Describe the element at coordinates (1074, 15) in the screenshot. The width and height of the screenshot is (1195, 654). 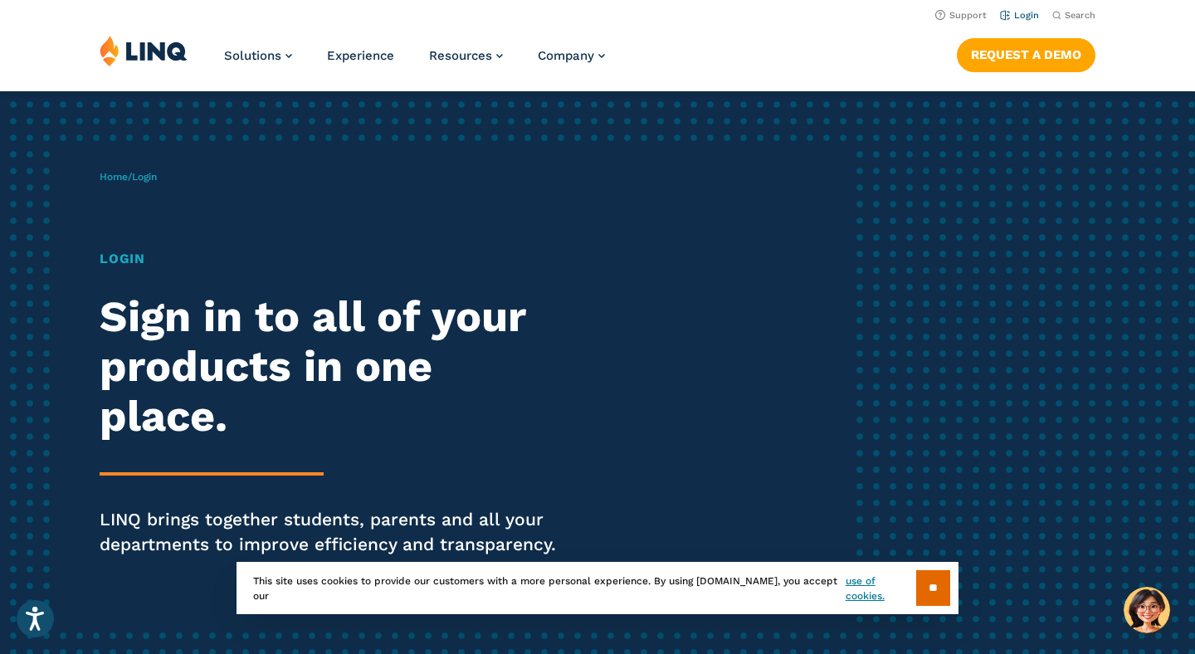
I see `button: Open Search Bar` at that location.